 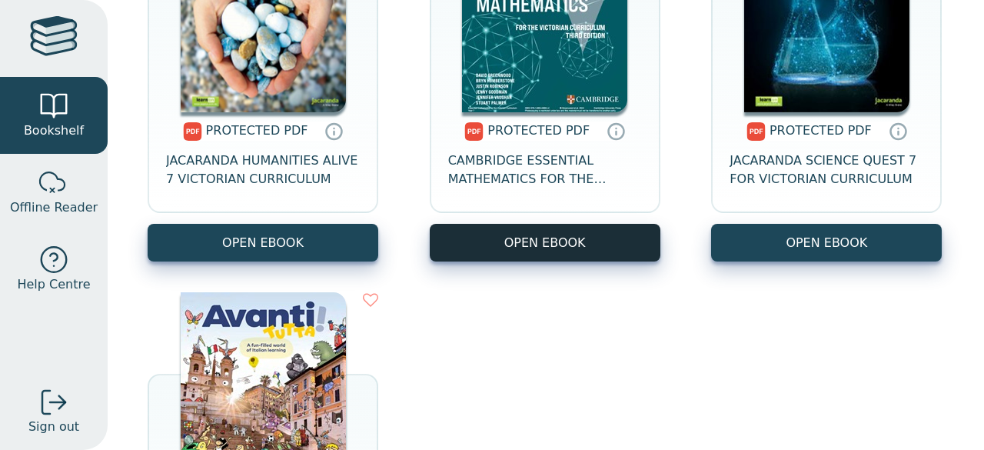 What do you see at coordinates (54, 208) in the screenshot?
I see `span: Offline Reader` at bounding box center [54, 208].